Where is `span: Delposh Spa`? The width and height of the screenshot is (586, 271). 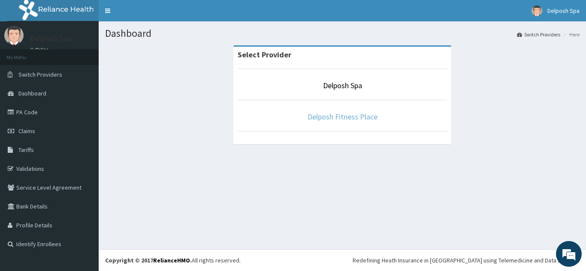
span: Delposh Spa is located at coordinates (563, 11).